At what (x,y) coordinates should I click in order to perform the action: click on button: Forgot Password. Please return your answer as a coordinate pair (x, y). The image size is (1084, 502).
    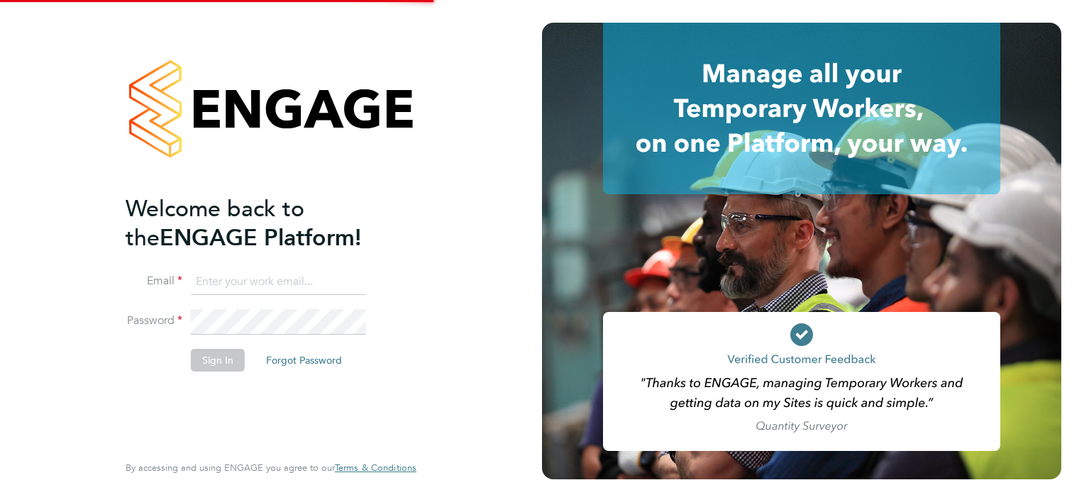
    Looking at the image, I should click on (304, 360).